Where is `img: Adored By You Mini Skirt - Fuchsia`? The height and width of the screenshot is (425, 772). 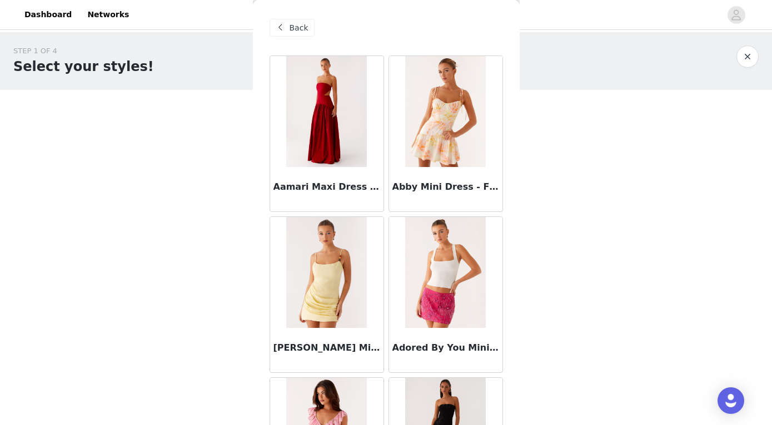 img: Adored By You Mini Skirt - Fuchsia is located at coordinates (445, 273).